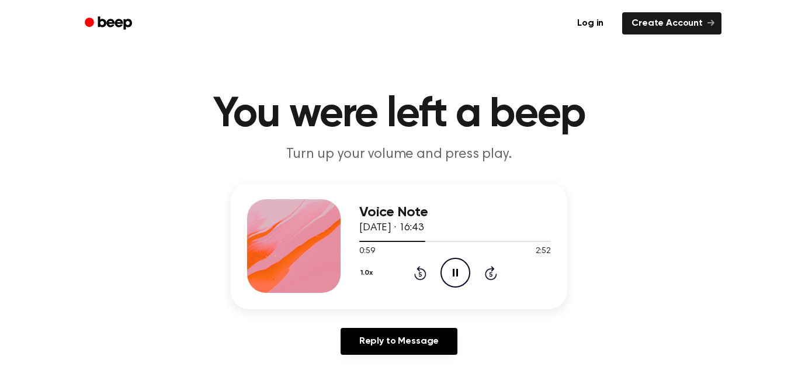 The image size is (798, 370). What do you see at coordinates (367, 251) in the screenshot?
I see `span: 0:59` at bounding box center [367, 251].